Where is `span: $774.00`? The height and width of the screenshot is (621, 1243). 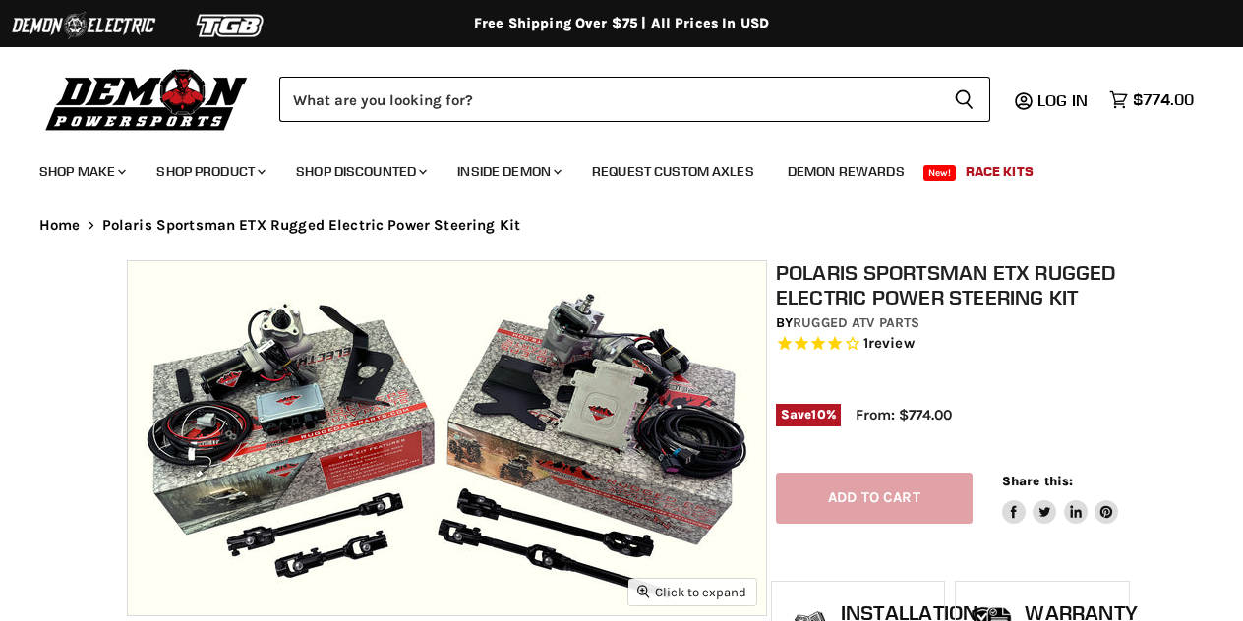 span: $774.00 is located at coordinates (1163, 99).